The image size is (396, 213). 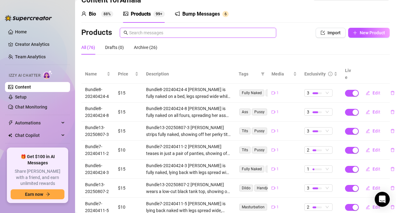 I want to click on img: Chat Copilot, so click(x=10, y=136).